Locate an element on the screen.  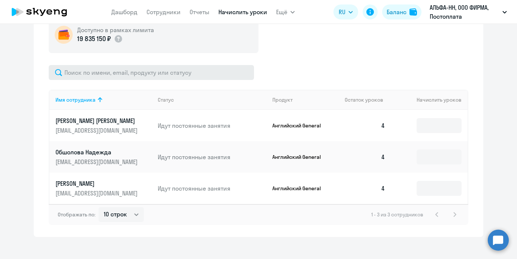
p: 19 835 150 ₽ is located at coordinates (94, 39).